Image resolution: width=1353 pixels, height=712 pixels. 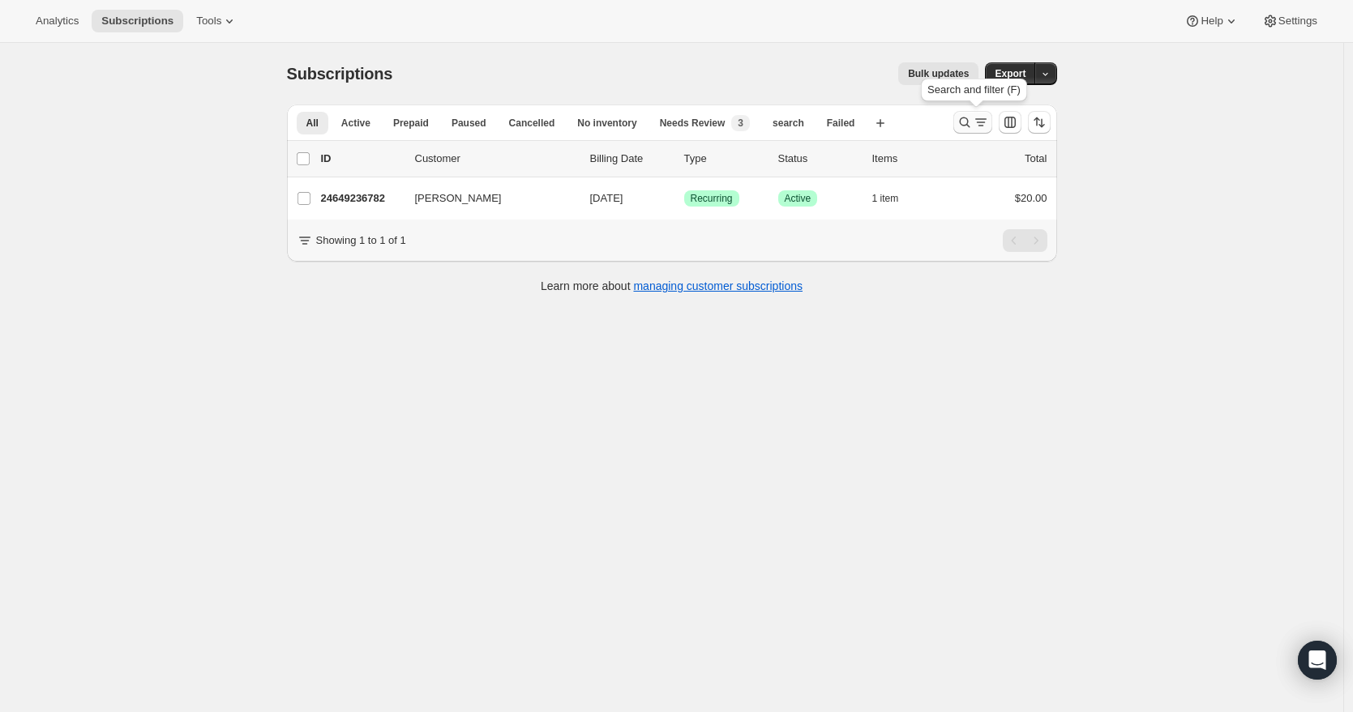 What do you see at coordinates (361, 159) in the screenshot?
I see `p: ID` at bounding box center [361, 159].